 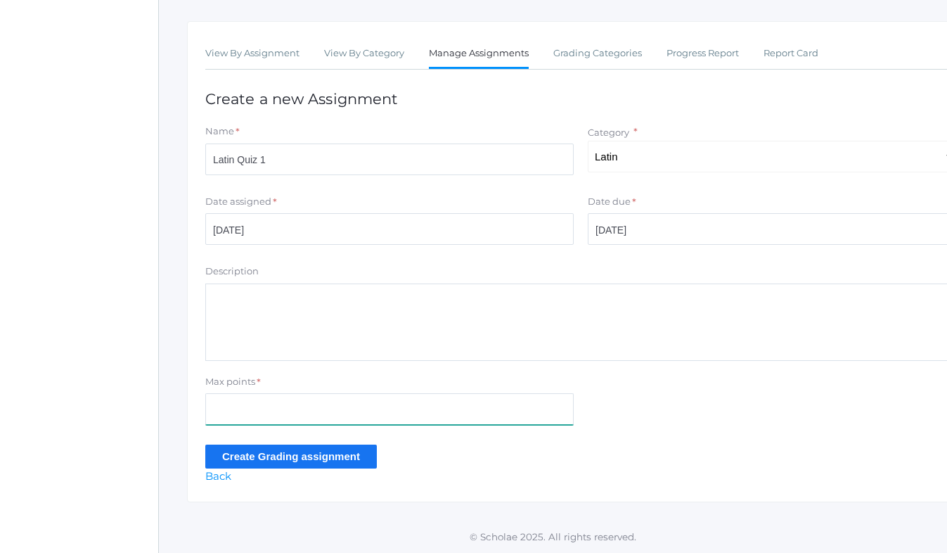 What do you see at coordinates (232, 271) in the screenshot?
I see `label: Description` at bounding box center [232, 271].